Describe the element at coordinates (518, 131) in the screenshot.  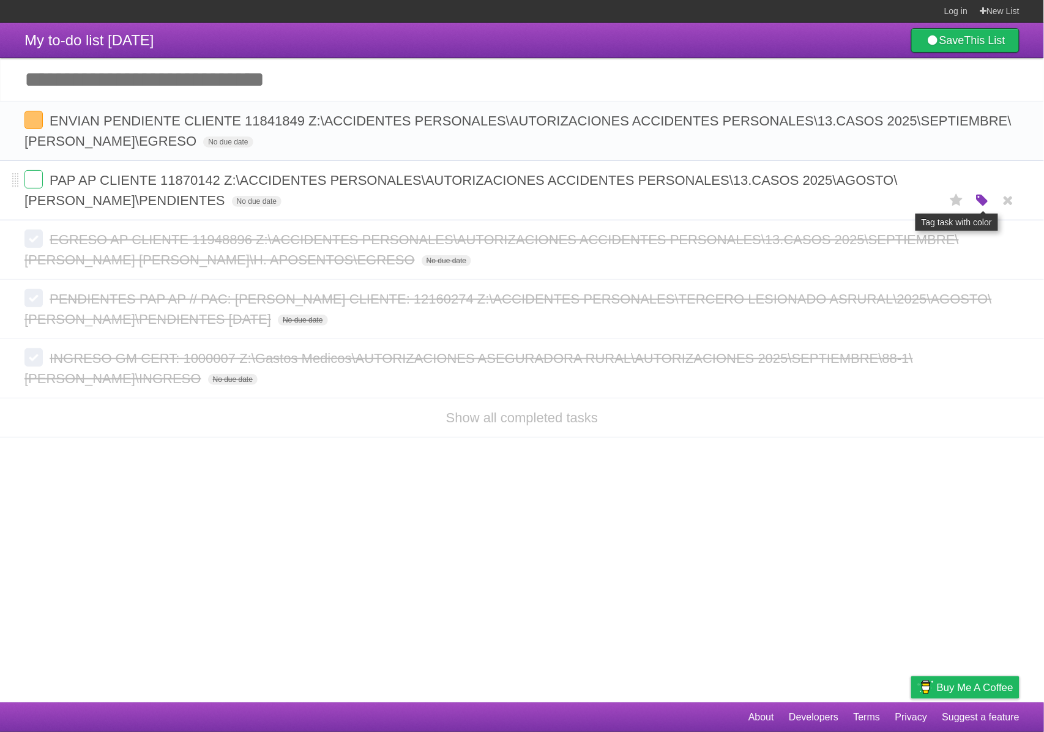
I see `span: ENVIAN PENDIENTE CLIENTE 11841849 Z:\ACCIDENTES PERSONALES\AUTORIZACIONES ACCIDENTES PERSONALES\1...` at that location.